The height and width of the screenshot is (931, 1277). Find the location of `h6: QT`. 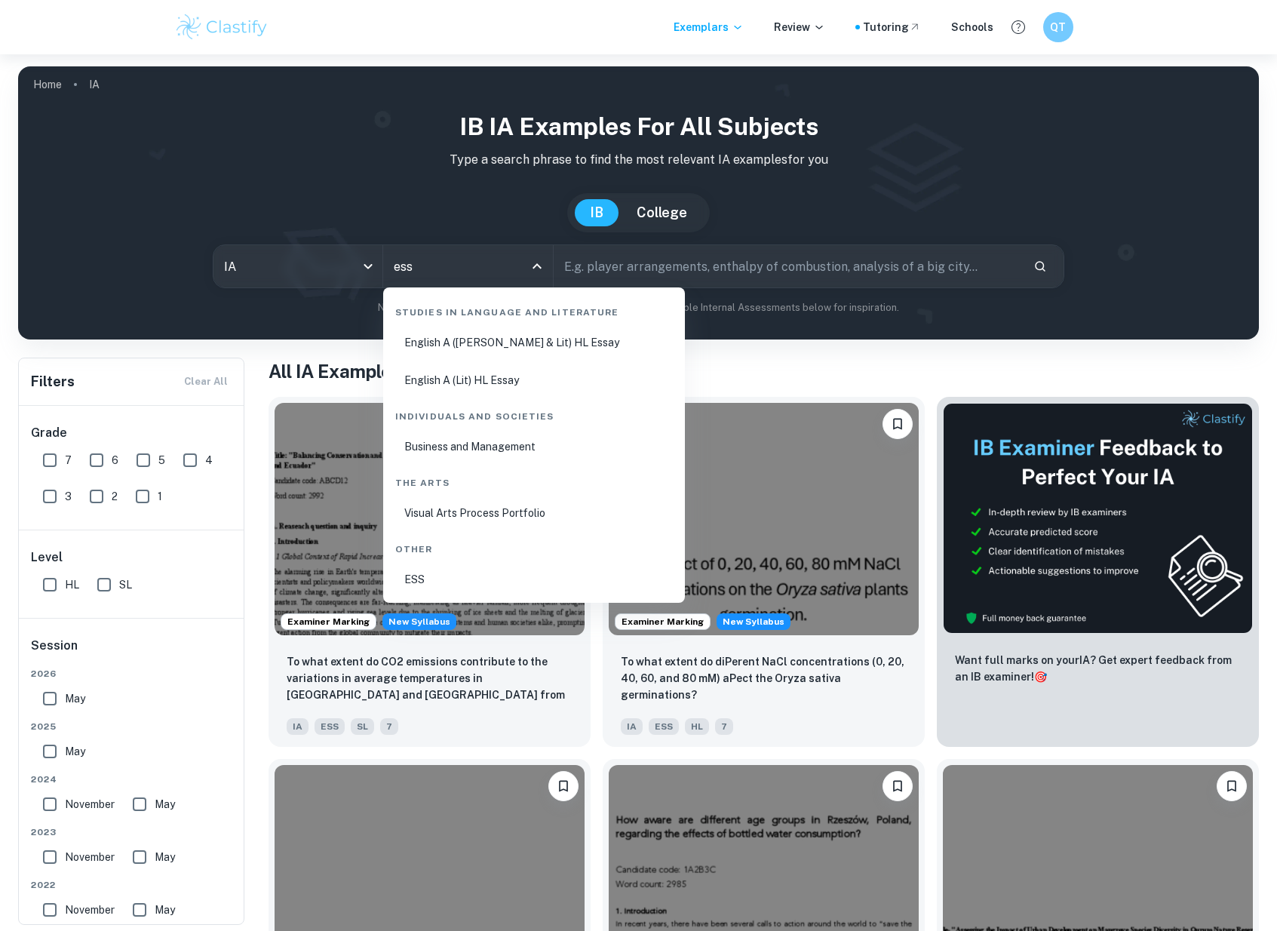

h6: QT is located at coordinates (1058, 27).